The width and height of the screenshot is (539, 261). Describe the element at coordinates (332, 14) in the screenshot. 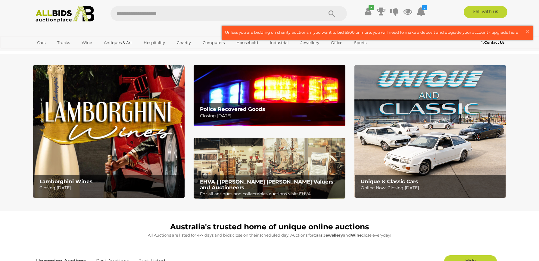

I see `button: Search` at that location.